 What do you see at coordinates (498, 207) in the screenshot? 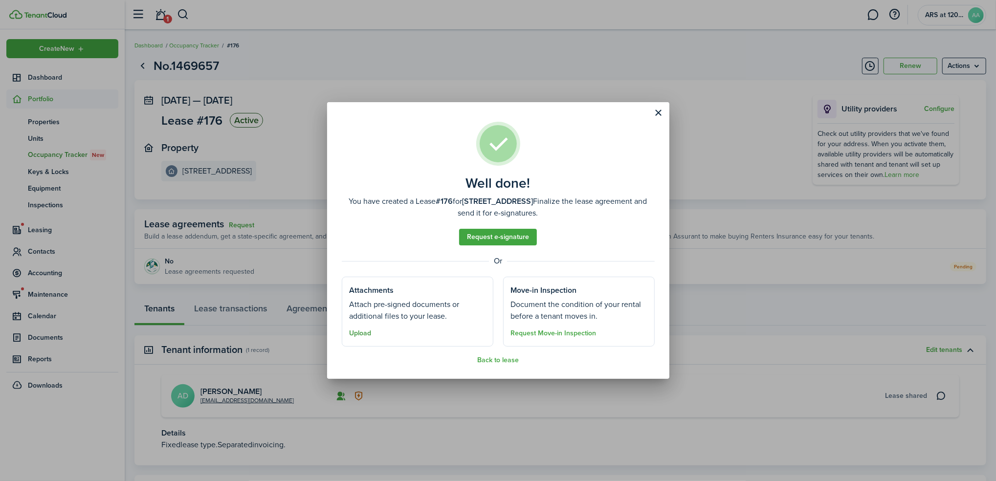
I see `well-done-description: You have created a Lease for Finalize the lease agreement and send it for e-signatures.` at bounding box center [498, 207].